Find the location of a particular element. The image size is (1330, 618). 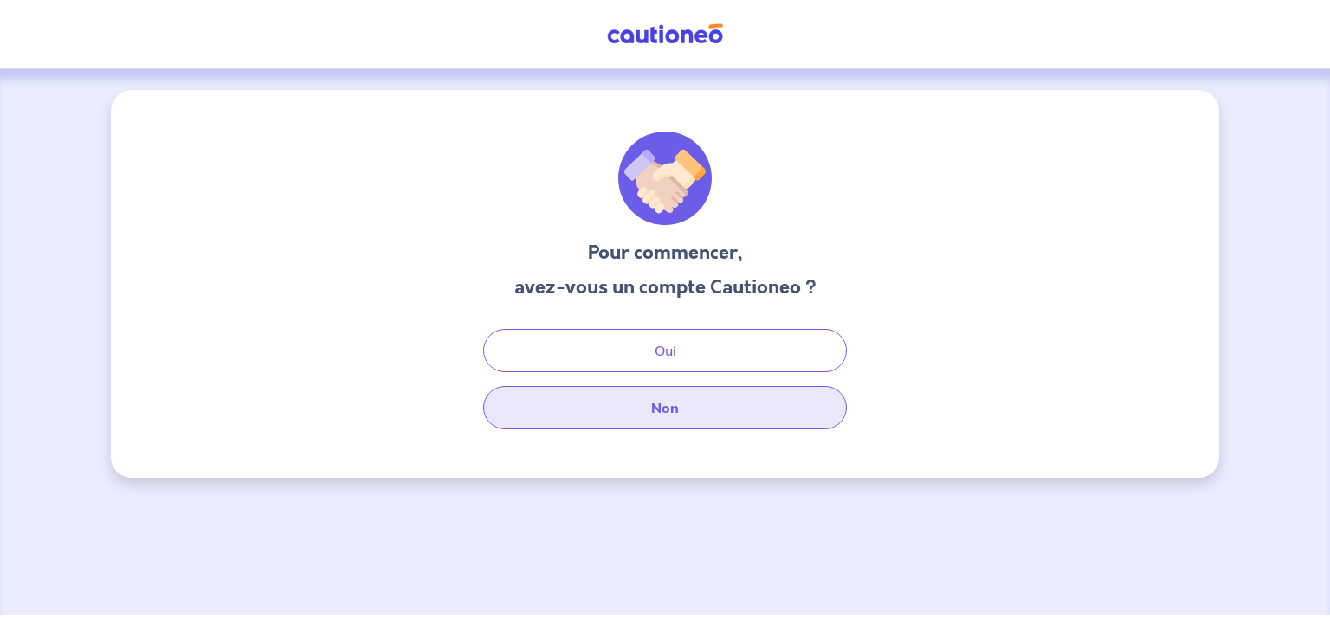

button: Oui is located at coordinates (665, 351).